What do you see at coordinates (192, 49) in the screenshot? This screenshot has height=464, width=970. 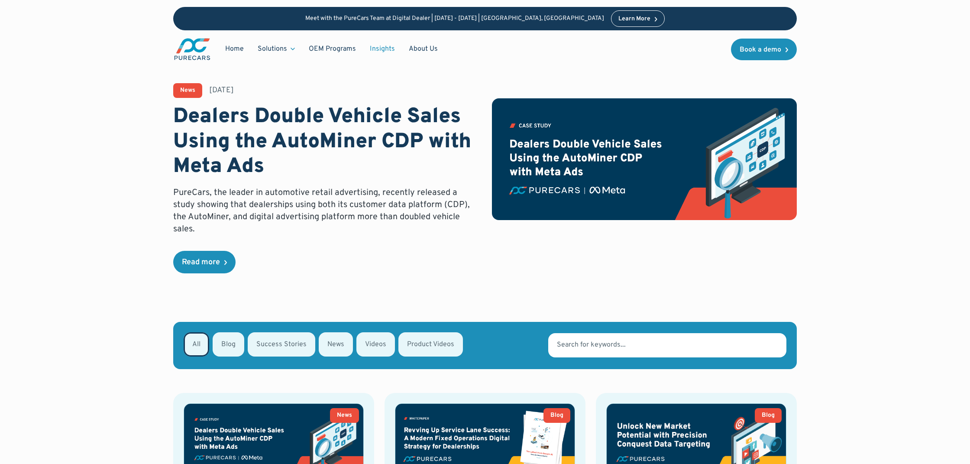 I see `img: purecars logo` at bounding box center [192, 49].